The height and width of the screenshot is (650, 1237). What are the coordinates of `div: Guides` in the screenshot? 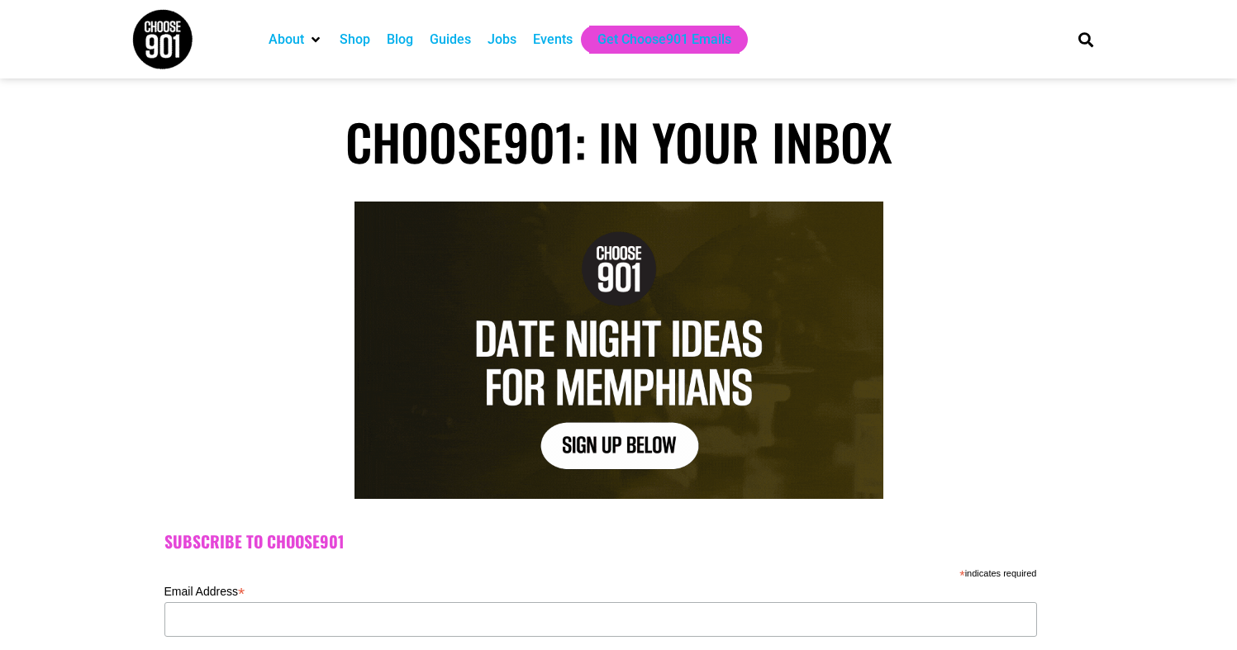 It's located at (450, 40).